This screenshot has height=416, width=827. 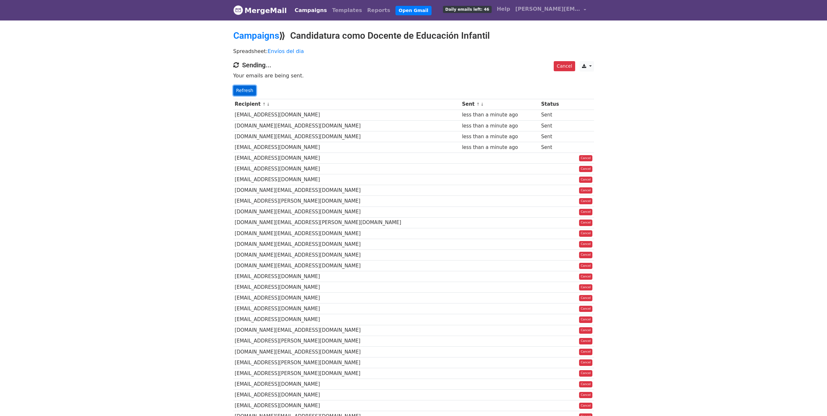 What do you see at coordinates (347, 104) in the screenshot?
I see `th: Recipient` at bounding box center [347, 104].